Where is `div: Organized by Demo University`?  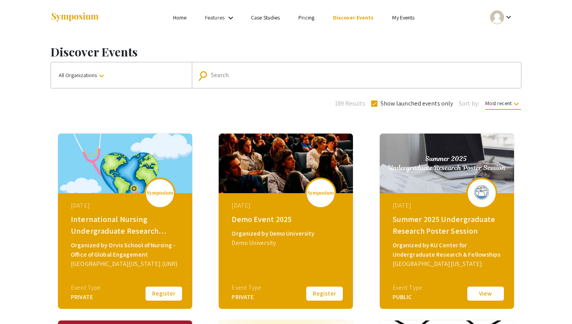 div: Organized by Demo University is located at coordinates (287, 233).